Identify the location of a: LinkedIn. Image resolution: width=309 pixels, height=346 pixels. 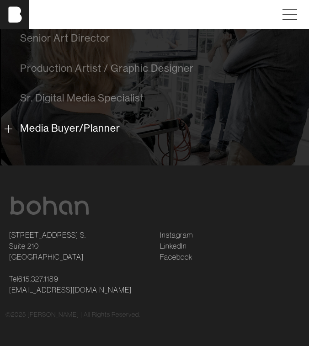
(173, 246).